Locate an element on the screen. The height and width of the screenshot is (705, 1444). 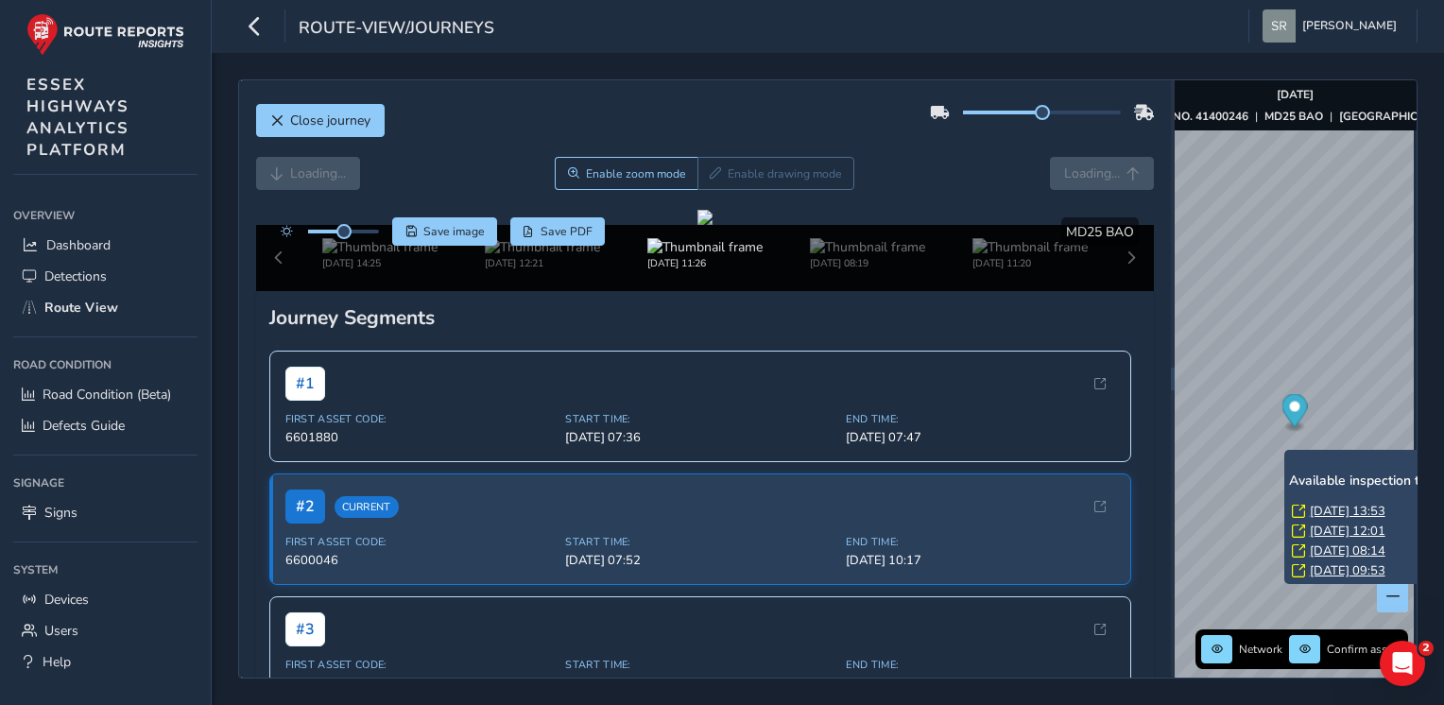
span: 2 is located at coordinates (1426, 648).